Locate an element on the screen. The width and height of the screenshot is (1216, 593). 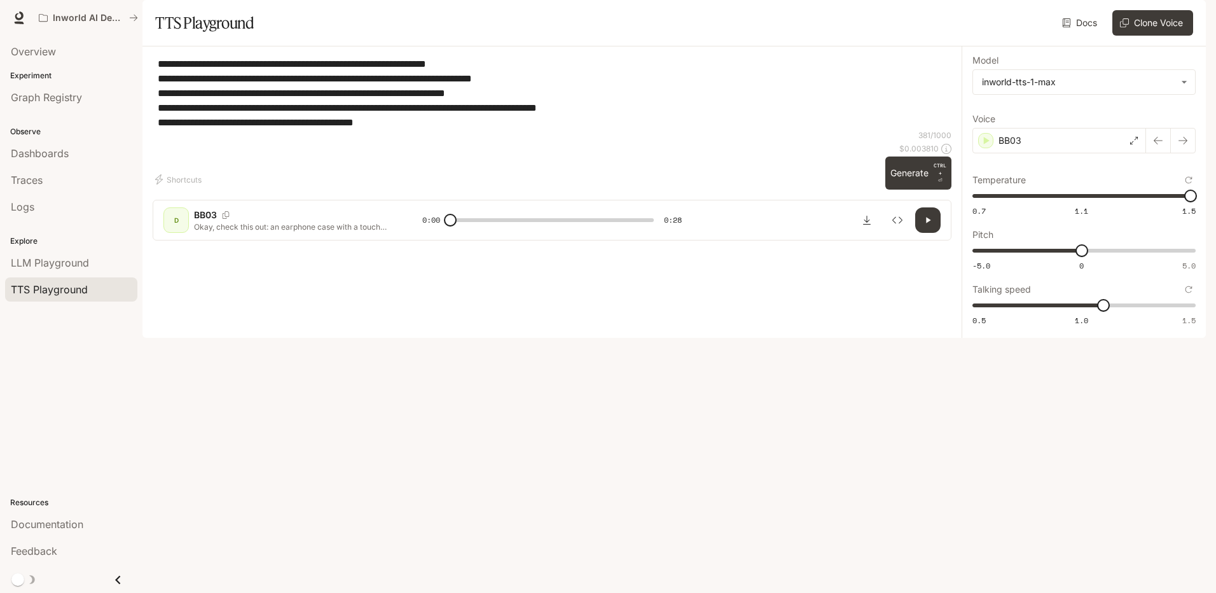
button: Shortcuts is located at coordinates (179, 179).